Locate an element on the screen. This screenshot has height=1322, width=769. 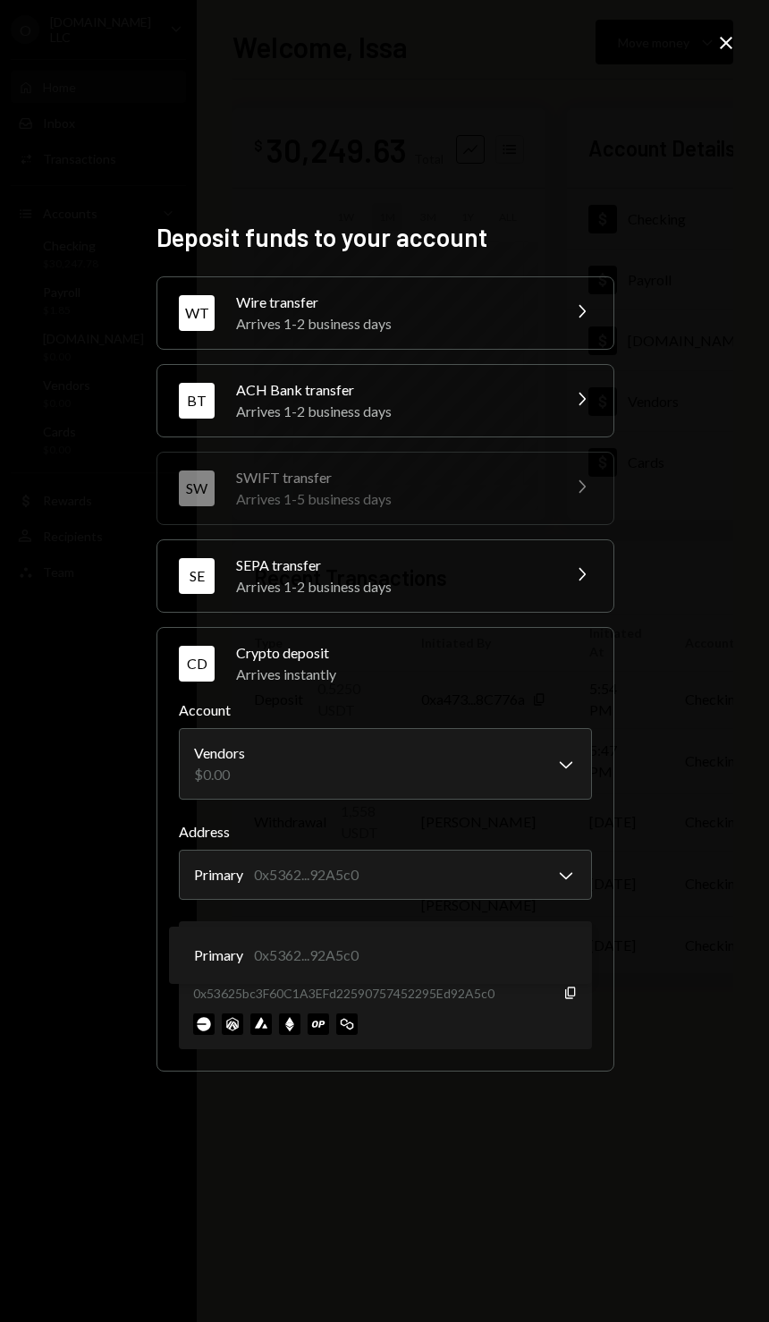
div: WT is located at coordinates (197, 313).